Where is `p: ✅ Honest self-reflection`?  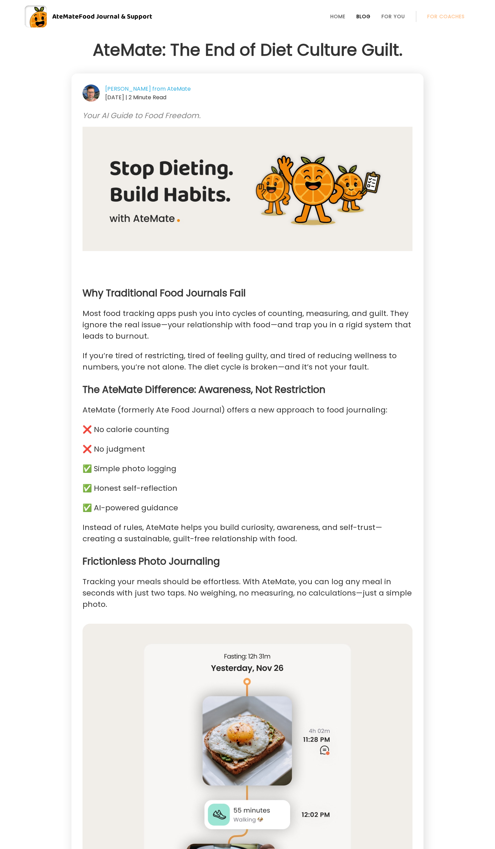 p: ✅ Honest self-reflection is located at coordinates (247, 488).